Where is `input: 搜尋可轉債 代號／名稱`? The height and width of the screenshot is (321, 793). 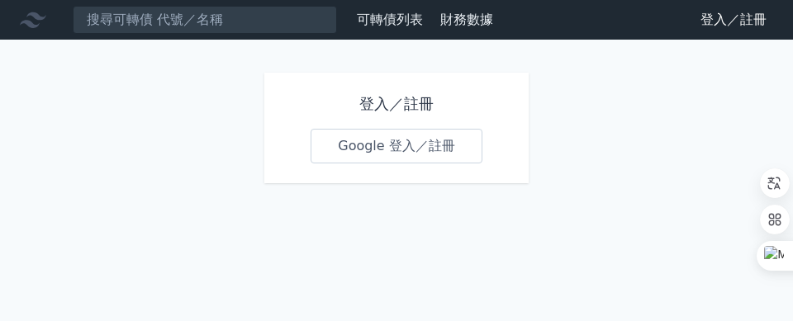 input: 搜尋可轉債 代號／名稱 is located at coordinates (205, 20).